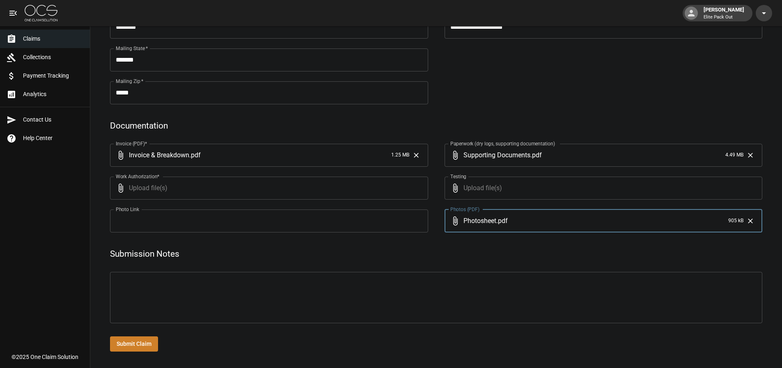 Image resolution: width=782 pixels, height=368 pixels. Describe the element at coordinates (736, 221) in the screenshot. I see `span: 905 kB` at that location.